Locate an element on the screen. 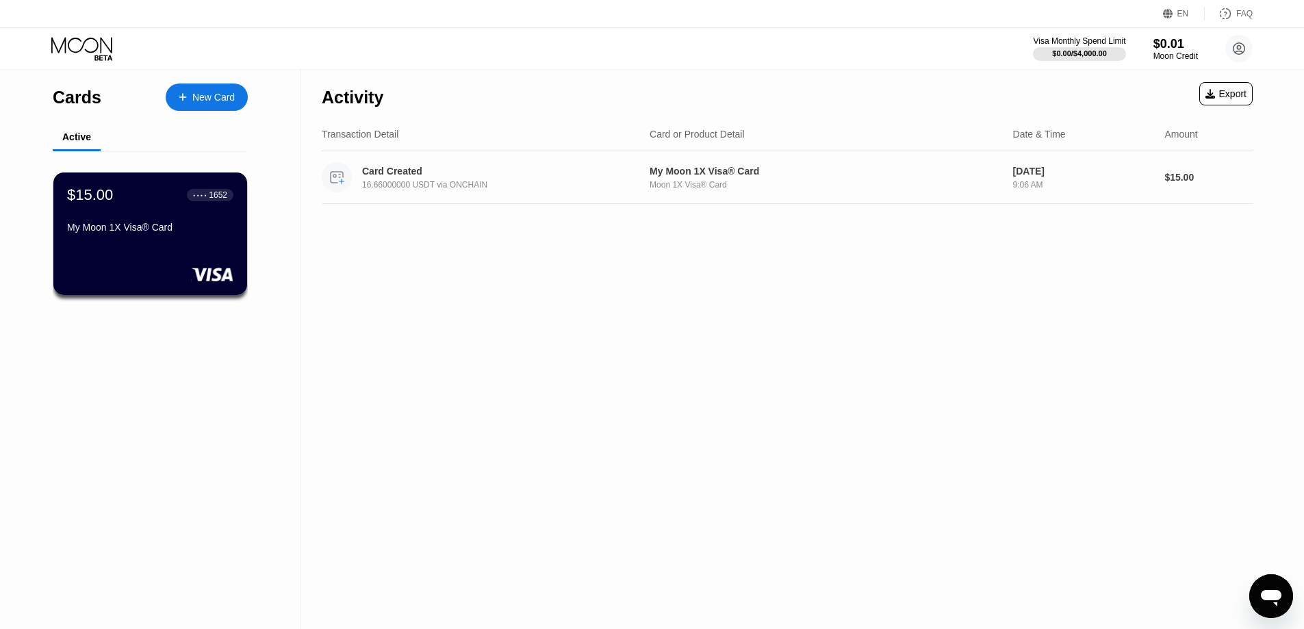 Image resolution: width=1304 pixels, height=629 pixels. div: Export is located at coordinates (1226, 94).